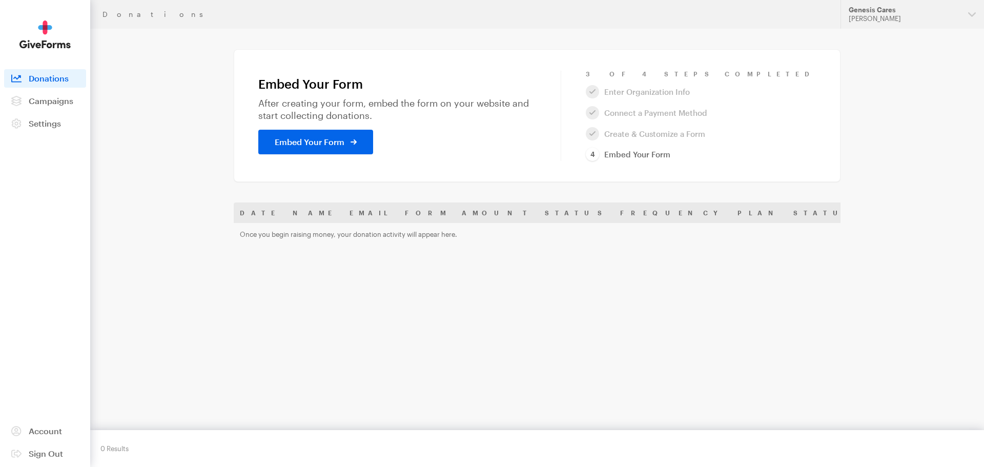 The height and width of the screenshot is (467, 984). What do you see at coordinates (310, 142) in the screenshot?
I see `span: Embed Your Form` at bounding box center [310, 142].